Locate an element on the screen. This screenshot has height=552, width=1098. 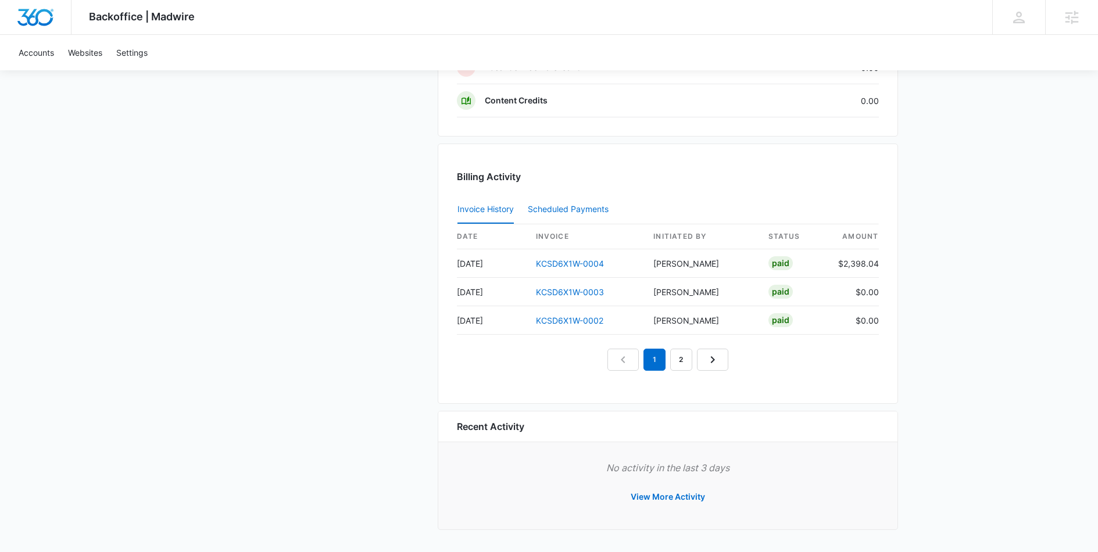
th: invoice is located at coordinates (585, 236).